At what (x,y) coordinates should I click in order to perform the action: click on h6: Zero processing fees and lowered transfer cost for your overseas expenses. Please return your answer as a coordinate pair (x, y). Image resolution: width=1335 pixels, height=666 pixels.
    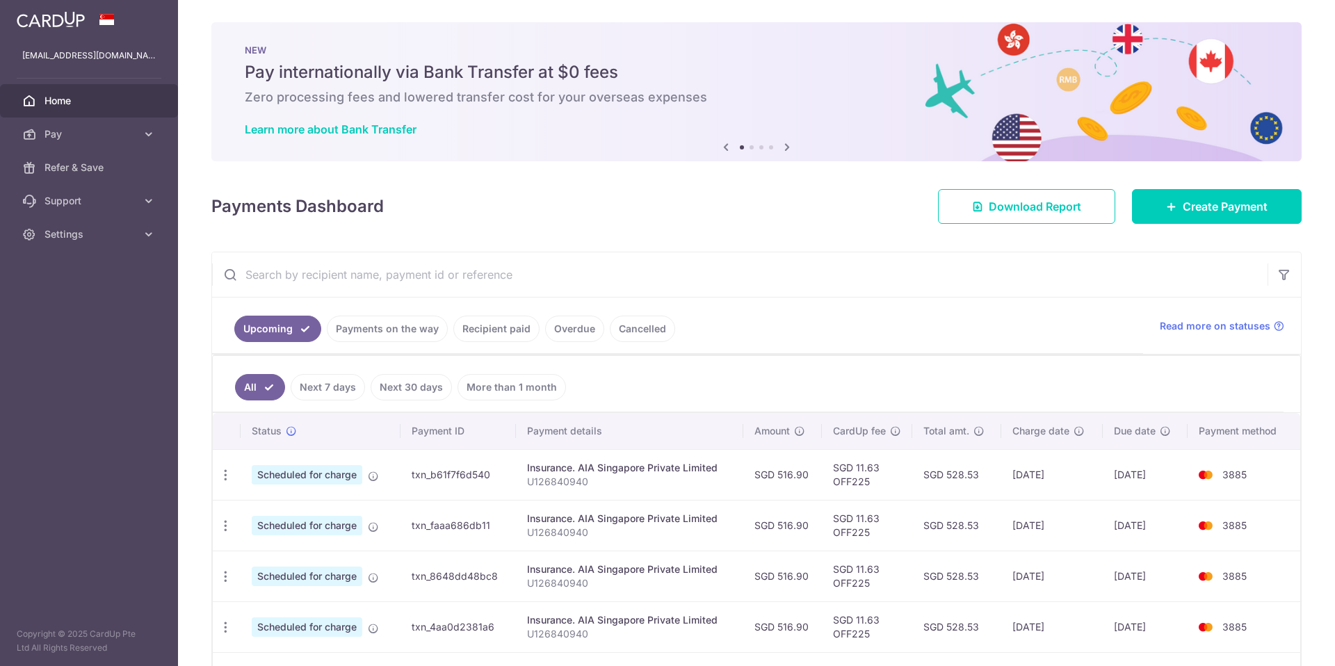
    Looking at the image, I should click on (757, 97).